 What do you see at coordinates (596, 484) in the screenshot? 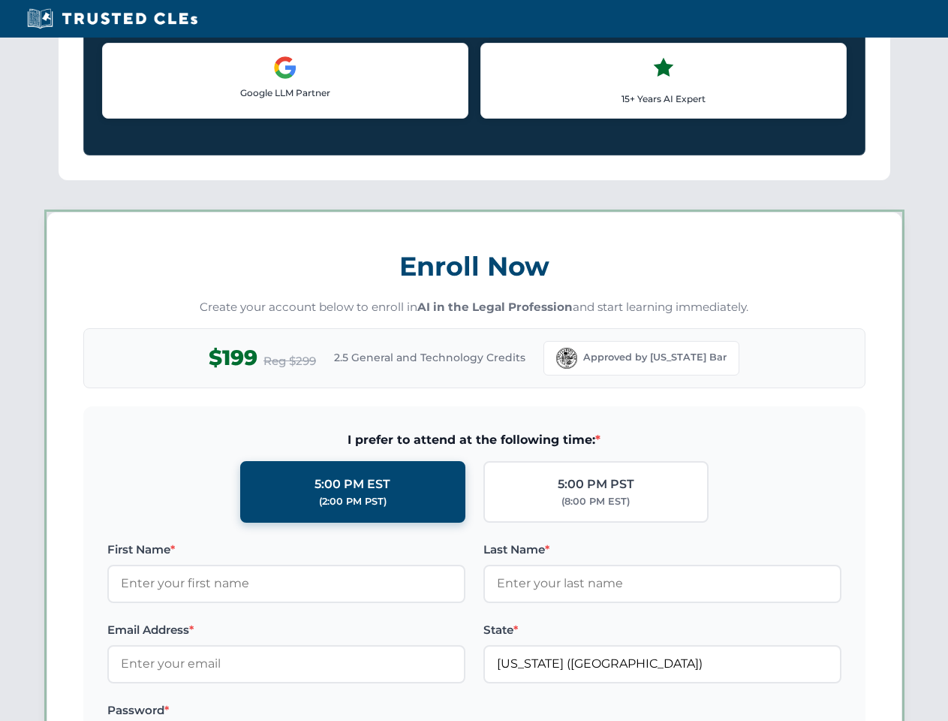
I see `div: 5:00 PM PST` at bounding box center [596, 484].